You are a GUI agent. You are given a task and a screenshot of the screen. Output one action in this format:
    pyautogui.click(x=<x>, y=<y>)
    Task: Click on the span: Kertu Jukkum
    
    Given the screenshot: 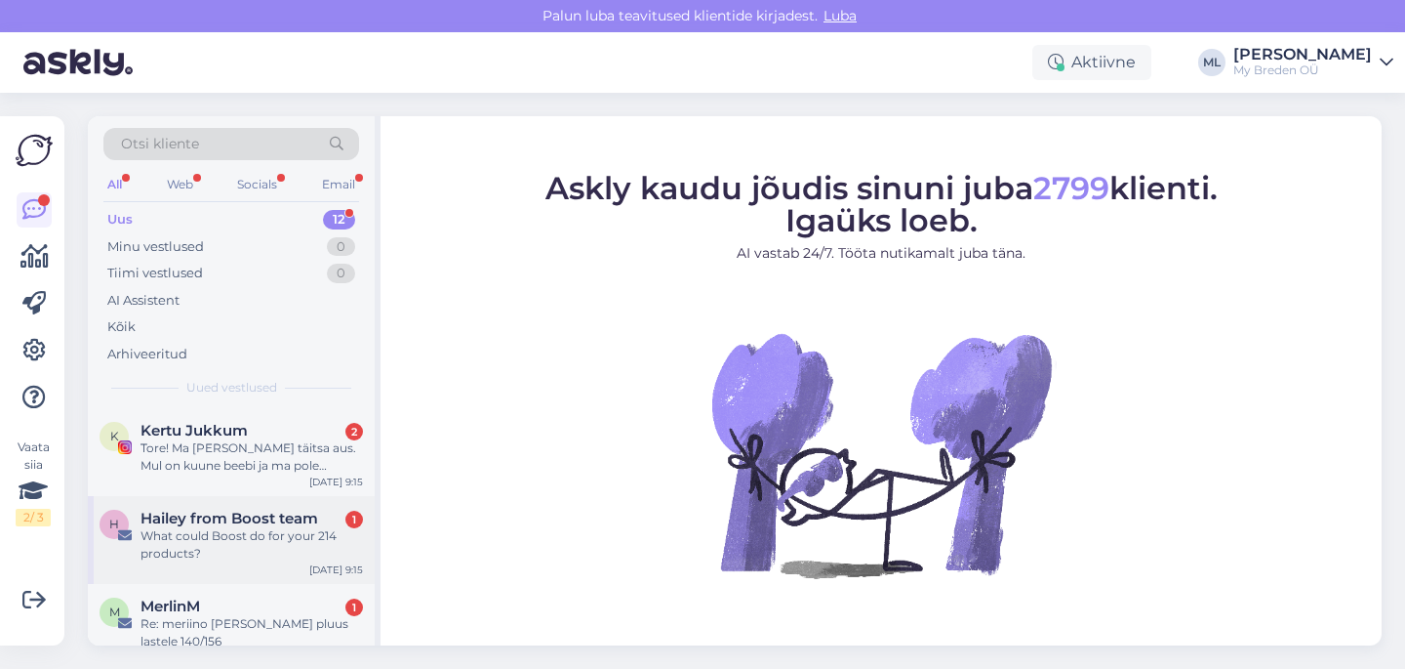 What is the action you would take?
    pyautogui.click(x=194, y=430)
    